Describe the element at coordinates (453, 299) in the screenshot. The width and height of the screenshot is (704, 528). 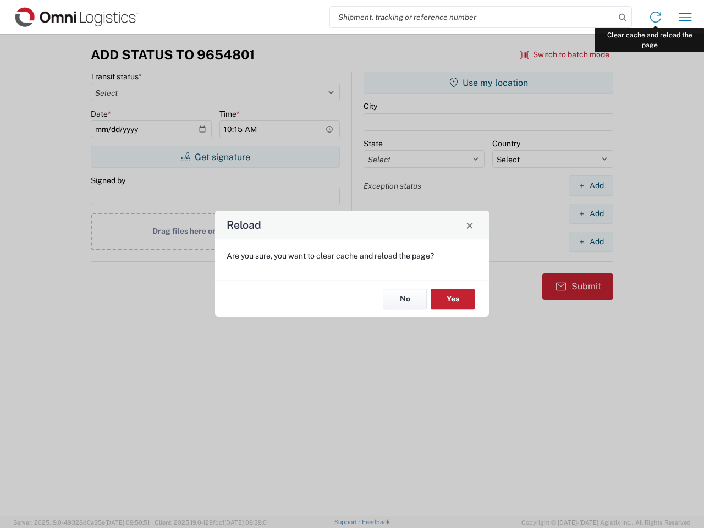
I see `button: Yes` at that location.